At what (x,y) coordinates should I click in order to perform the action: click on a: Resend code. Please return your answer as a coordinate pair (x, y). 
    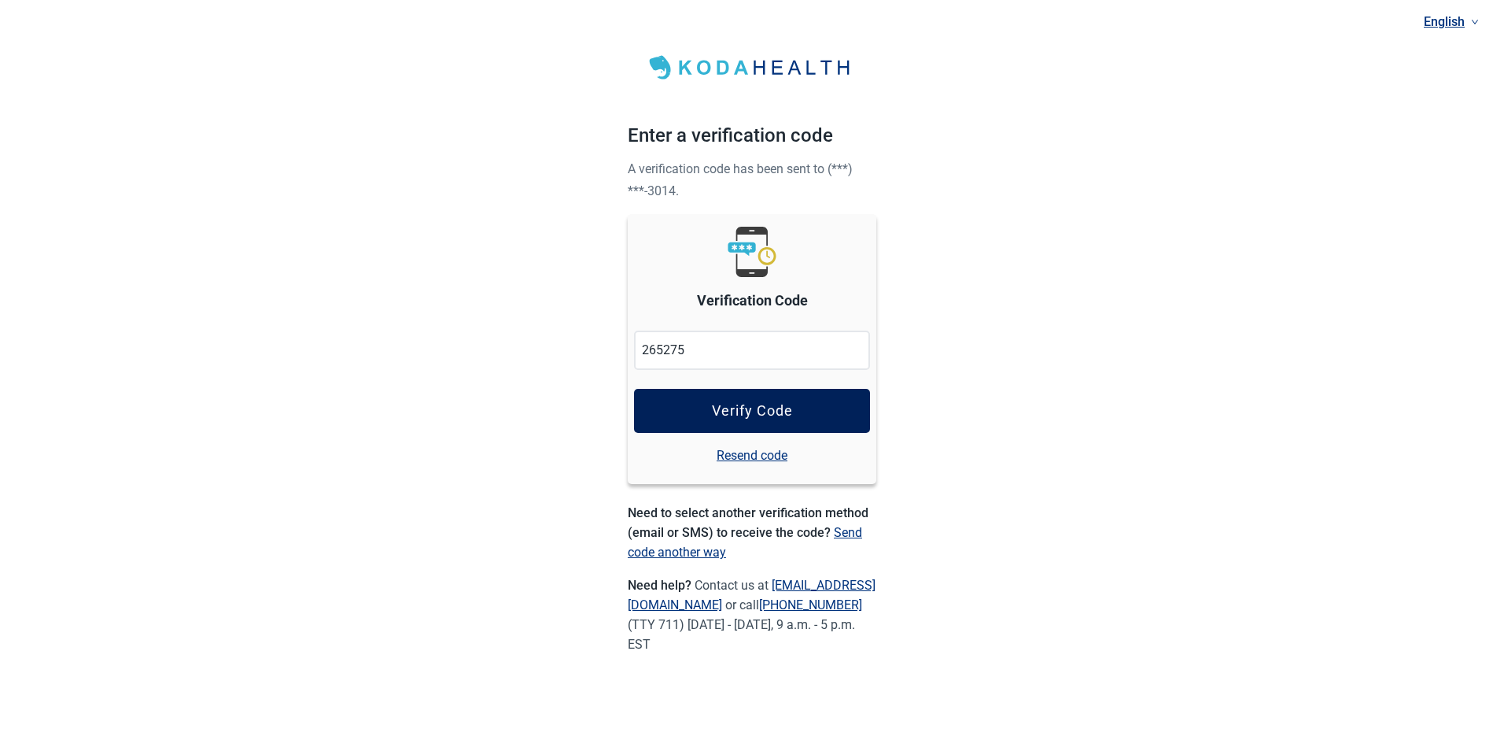
    Looking at the image, I should click on (752, 455).